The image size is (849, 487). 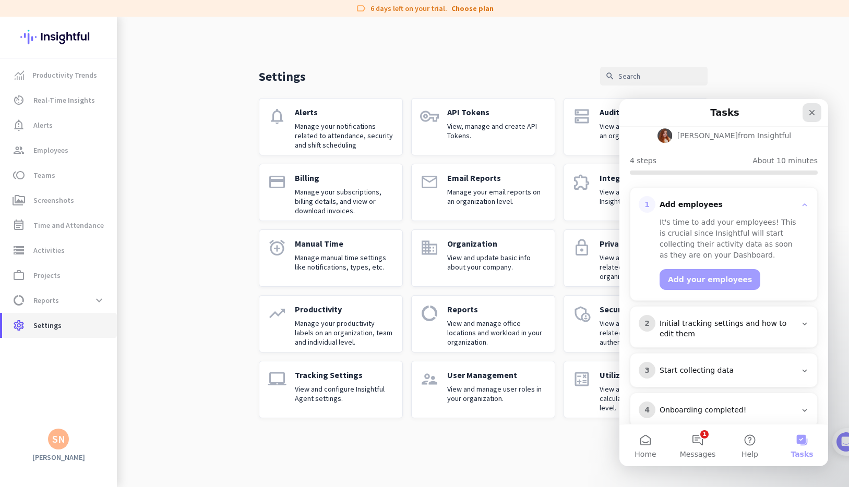 What do you see at coordinates (497, 178) in the screenshot?
I see `p: Email Reports` at bounding box center [497, 178].